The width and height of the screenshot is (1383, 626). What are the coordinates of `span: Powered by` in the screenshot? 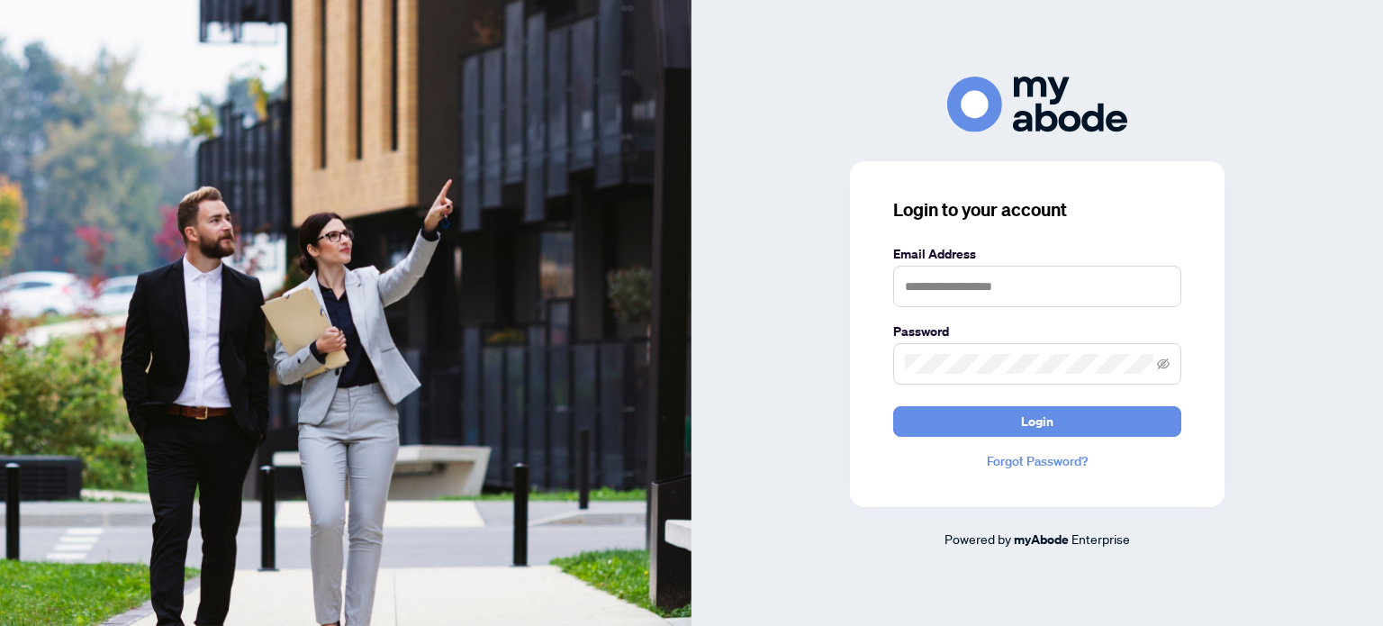 It's located at (978, 538).